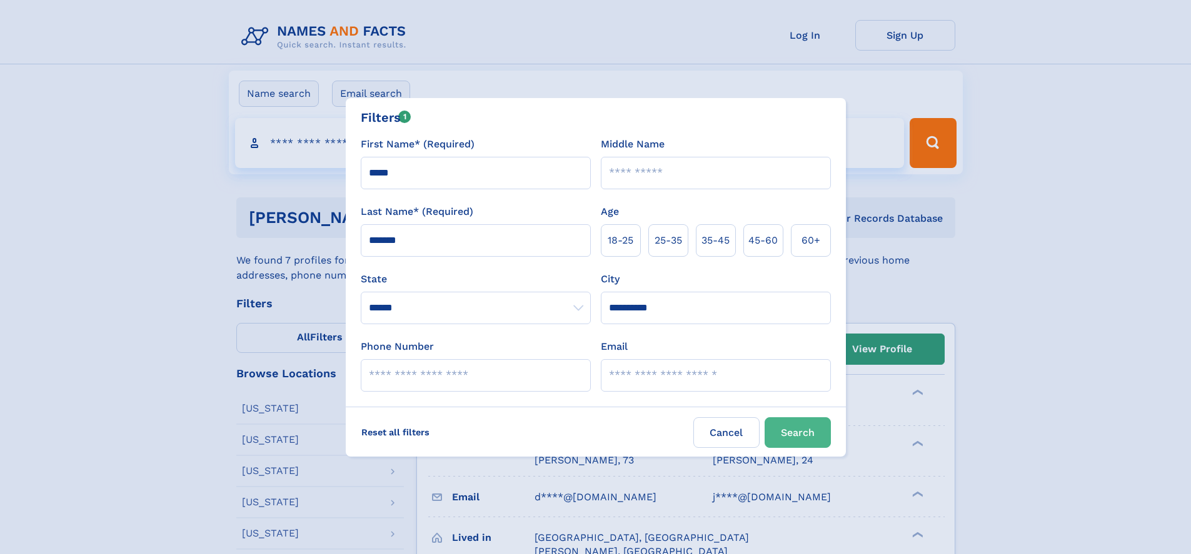 The width and height of the screenshot is (1191, 554). Describe the element at coordinates (811, 241) in the screenshot. I see `span: 60+` at that location.